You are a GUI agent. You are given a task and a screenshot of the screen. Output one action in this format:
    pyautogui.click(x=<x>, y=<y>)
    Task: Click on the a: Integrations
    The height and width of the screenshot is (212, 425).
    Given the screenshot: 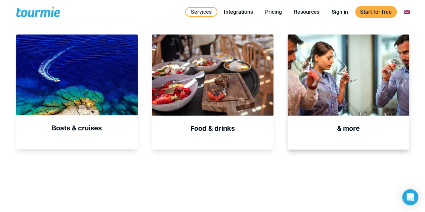 What is the action you would take?
    pyautogui.click(x=238, y=12)
    